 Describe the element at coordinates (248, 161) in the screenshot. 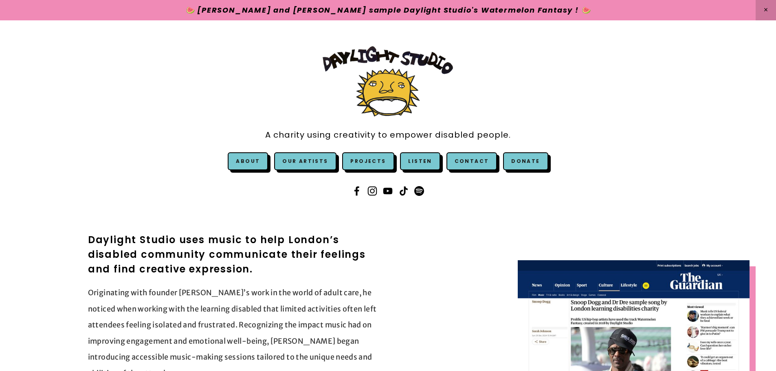

I see `a: About` at that location.